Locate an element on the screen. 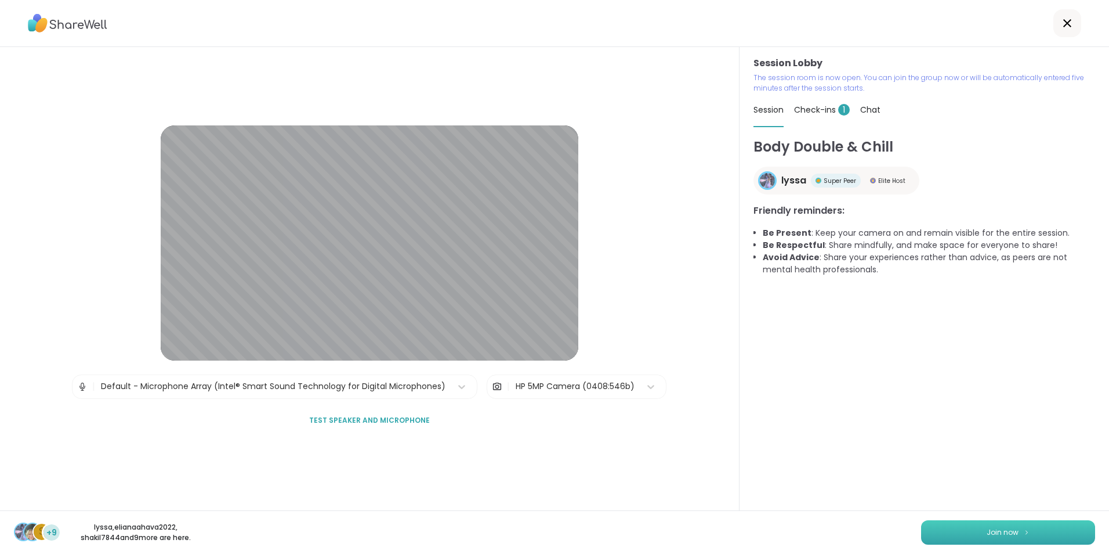  li: : Share your experiences rather than advice, as peers are not mental health professionals. is located at coordinates (929, 263).